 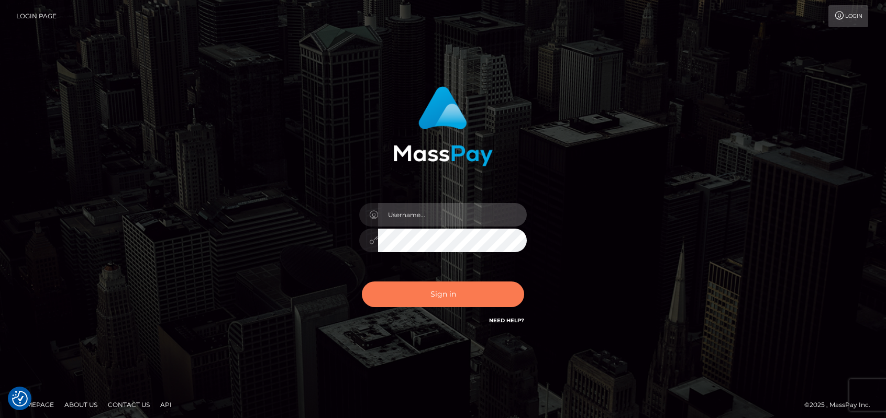 What do you see at coordinates (443, 294) in the screenshot?
I see `button: Sign in` at bounding box center [443, 294].